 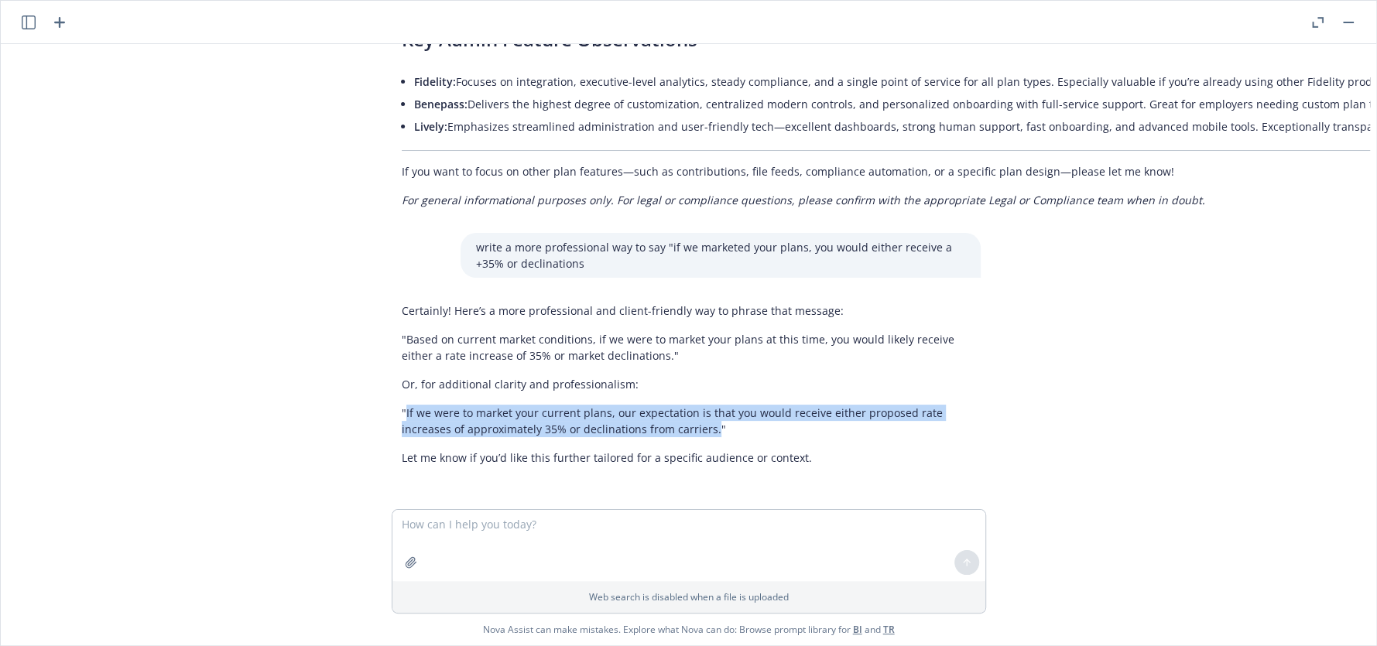 What do you see at coordinates (803, 200) in the screenshot?
I see `em: For general informational purposes only. For legal or compliance questions, please confirm with t...` at bounding box center [803, 200].